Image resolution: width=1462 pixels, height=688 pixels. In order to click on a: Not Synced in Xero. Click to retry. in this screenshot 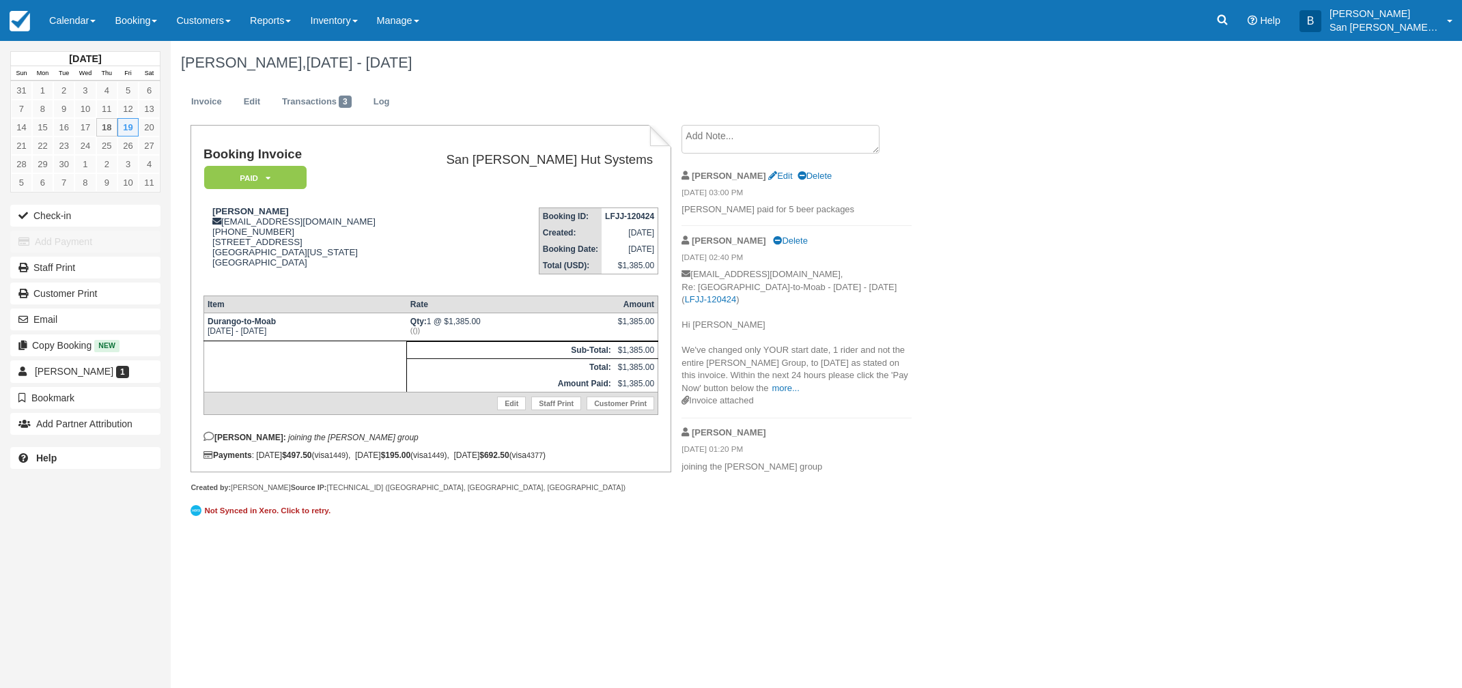, I will do `click(262, 511)`.